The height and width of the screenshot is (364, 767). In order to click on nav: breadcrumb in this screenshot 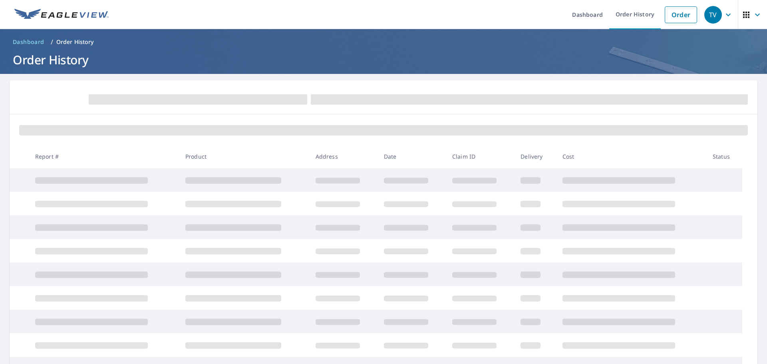, I will do `click(384, 42)`.